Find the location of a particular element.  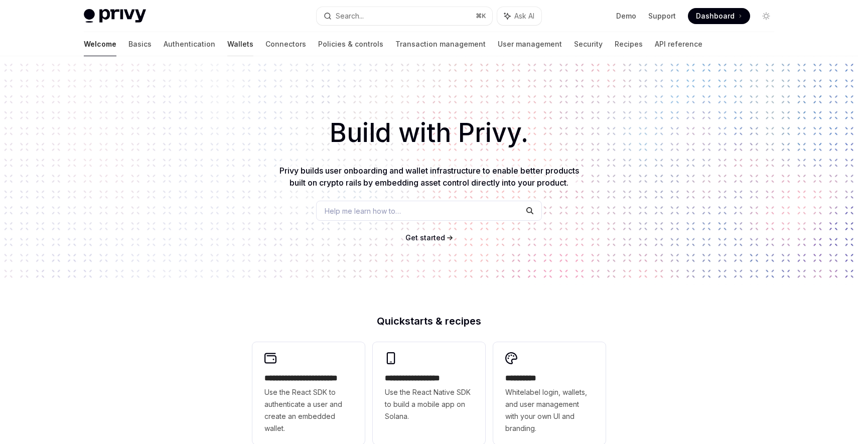

button: Search...⌘K is located at coordinates (404, 16).